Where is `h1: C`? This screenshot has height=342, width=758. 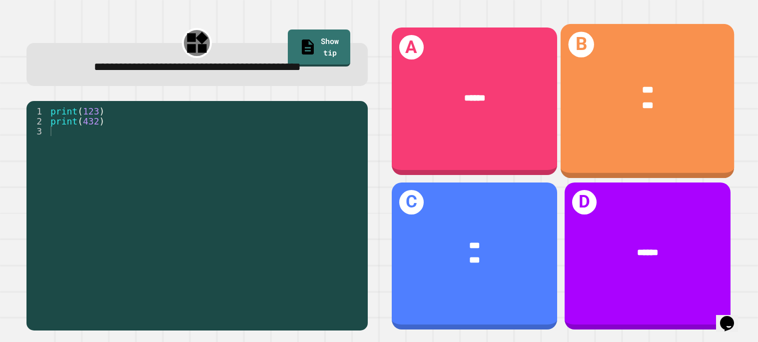 h1: C is located at coordinates (411, 202).